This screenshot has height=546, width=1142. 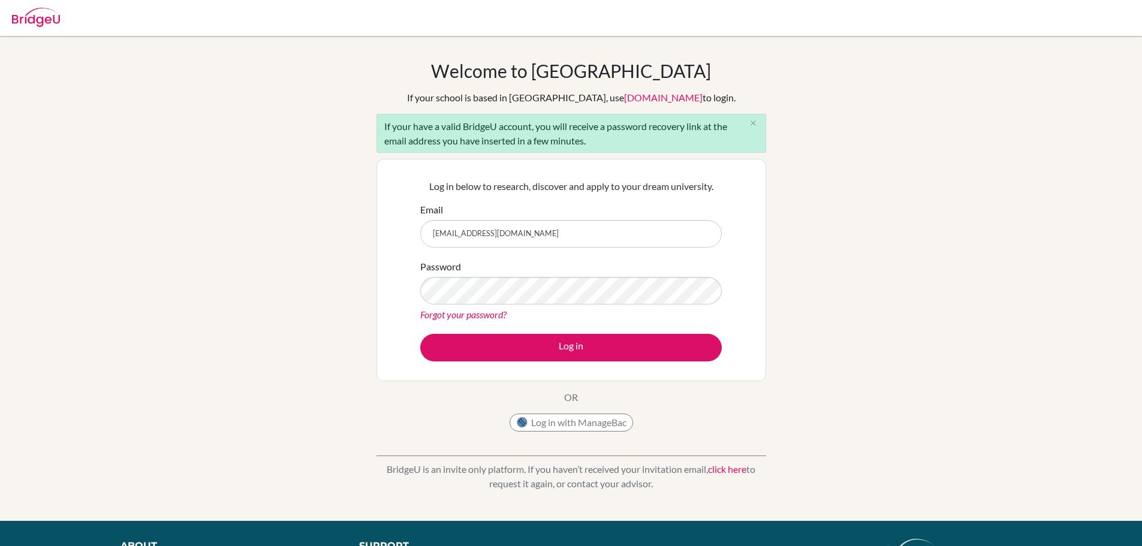 What do you see at coordinates (36, 17) in the screenshot?
I see `img: Bridge-U` at bounding box center [36, 17].